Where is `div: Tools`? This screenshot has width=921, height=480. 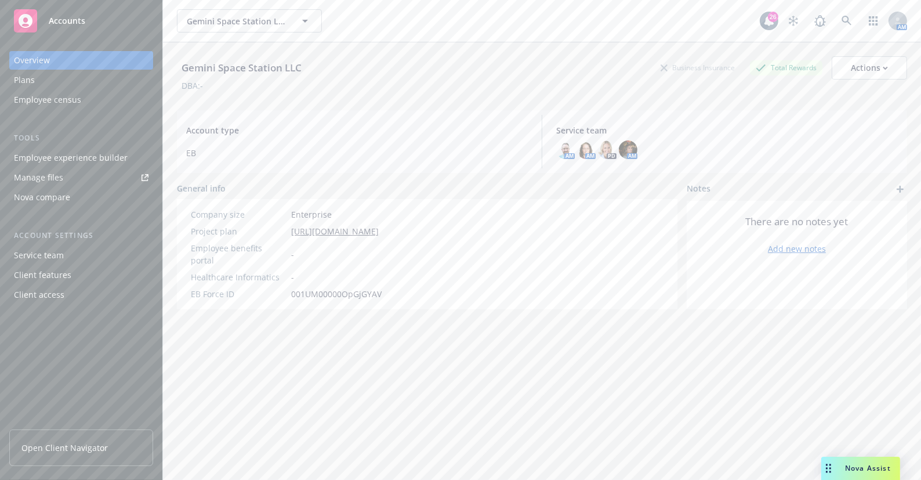
div: Tools is located at coordinates (81, 138).